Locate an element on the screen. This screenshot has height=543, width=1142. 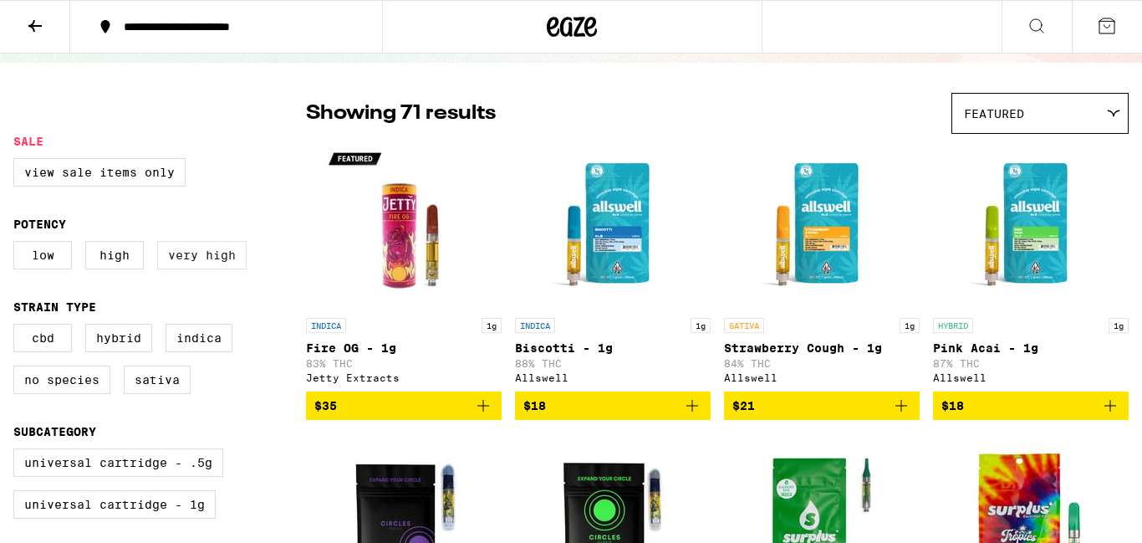
p: Strawberry Cough - 1g is located at coordinates (822, 348).